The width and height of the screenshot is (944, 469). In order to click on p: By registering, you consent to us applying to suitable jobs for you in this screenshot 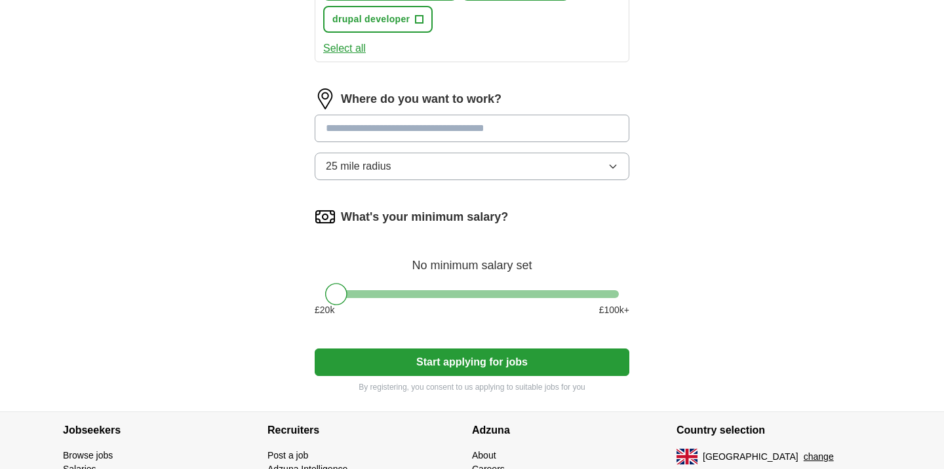, I will do `click(472, 387)`.